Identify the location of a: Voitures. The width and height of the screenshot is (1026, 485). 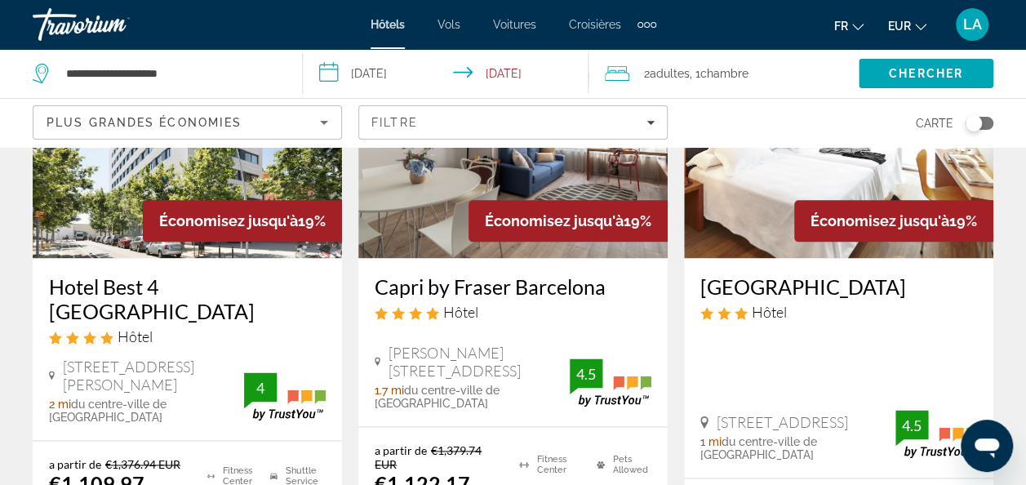
(514, 24).